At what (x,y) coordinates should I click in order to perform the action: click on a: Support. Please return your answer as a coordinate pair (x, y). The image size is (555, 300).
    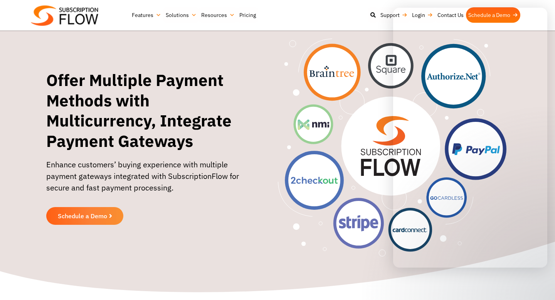
    Looking at the image, I should click on (394, 15).